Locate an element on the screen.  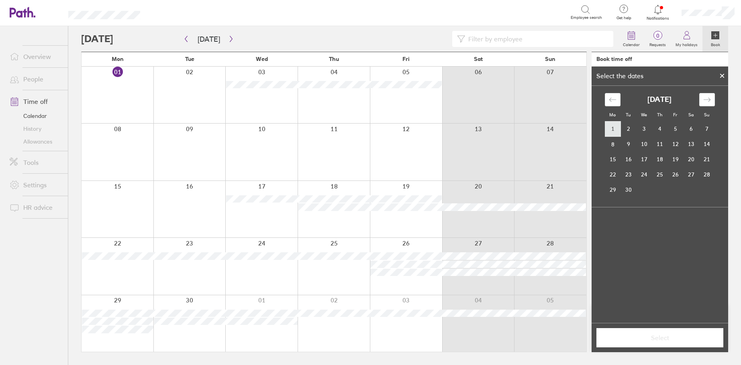
span: Select is located at coordinates (660, 338).